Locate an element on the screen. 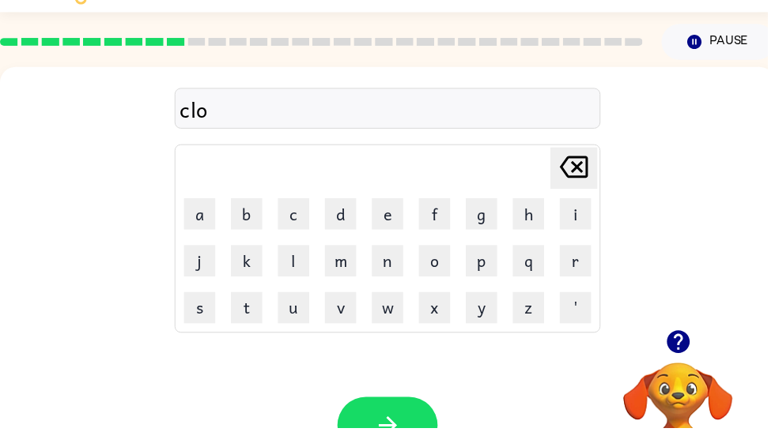  button: c is located at coordinates (296, 217).